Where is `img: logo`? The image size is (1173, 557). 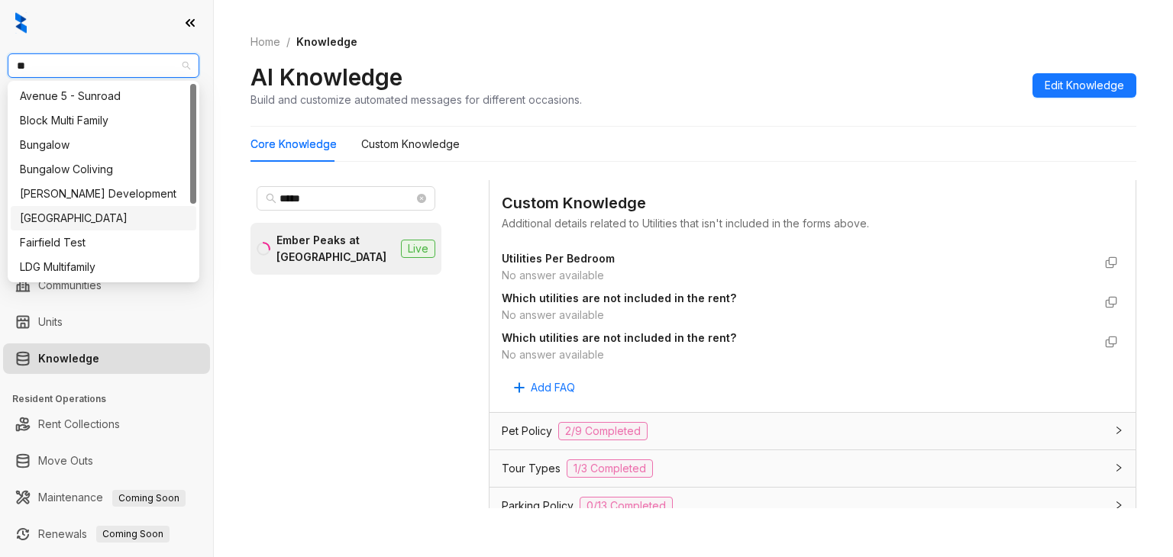
img: logo is located at coordinates (21, 23).